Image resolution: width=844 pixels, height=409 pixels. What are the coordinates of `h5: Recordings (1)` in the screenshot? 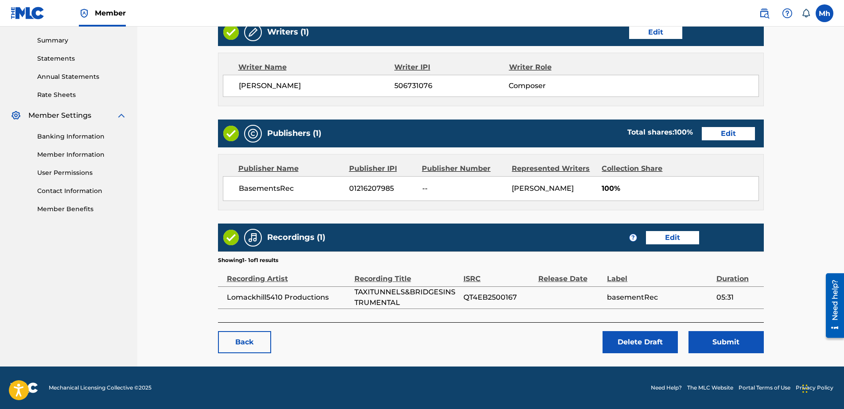 It's located at (296, 237).